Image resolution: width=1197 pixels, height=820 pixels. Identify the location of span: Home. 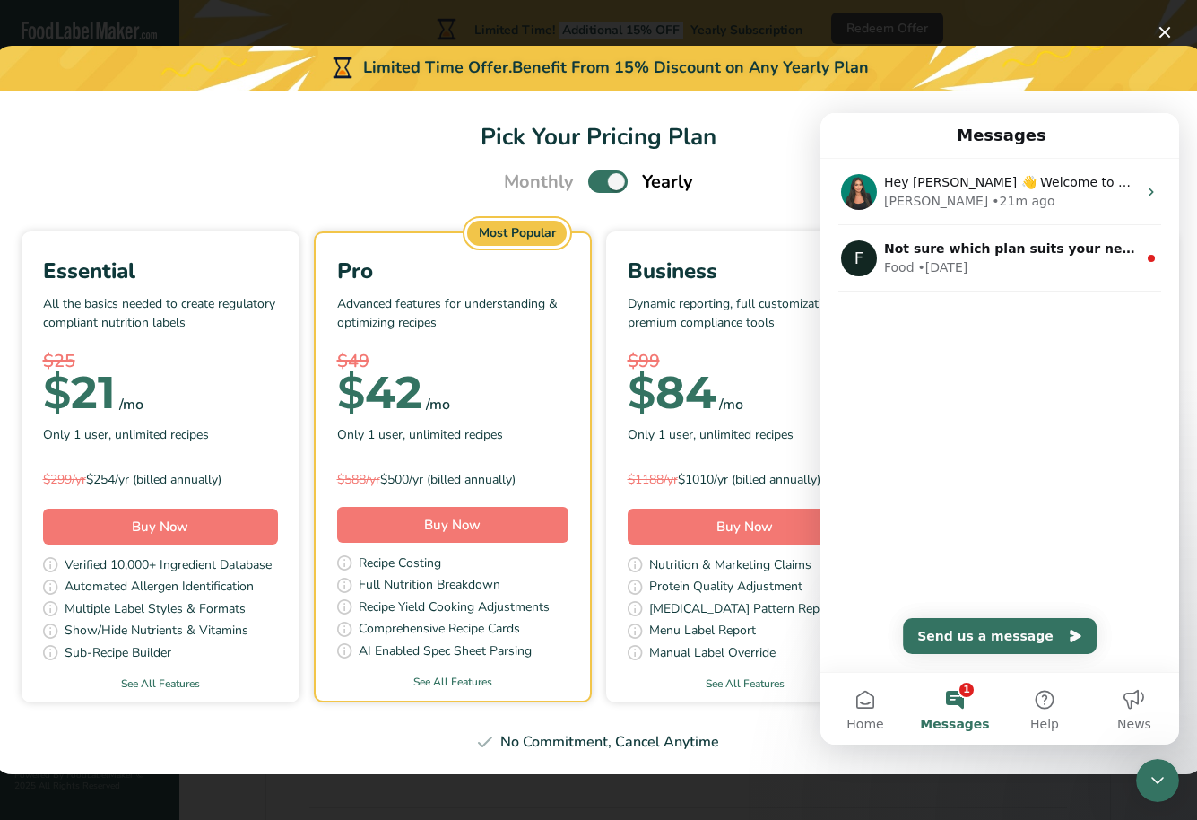
(44, 611).